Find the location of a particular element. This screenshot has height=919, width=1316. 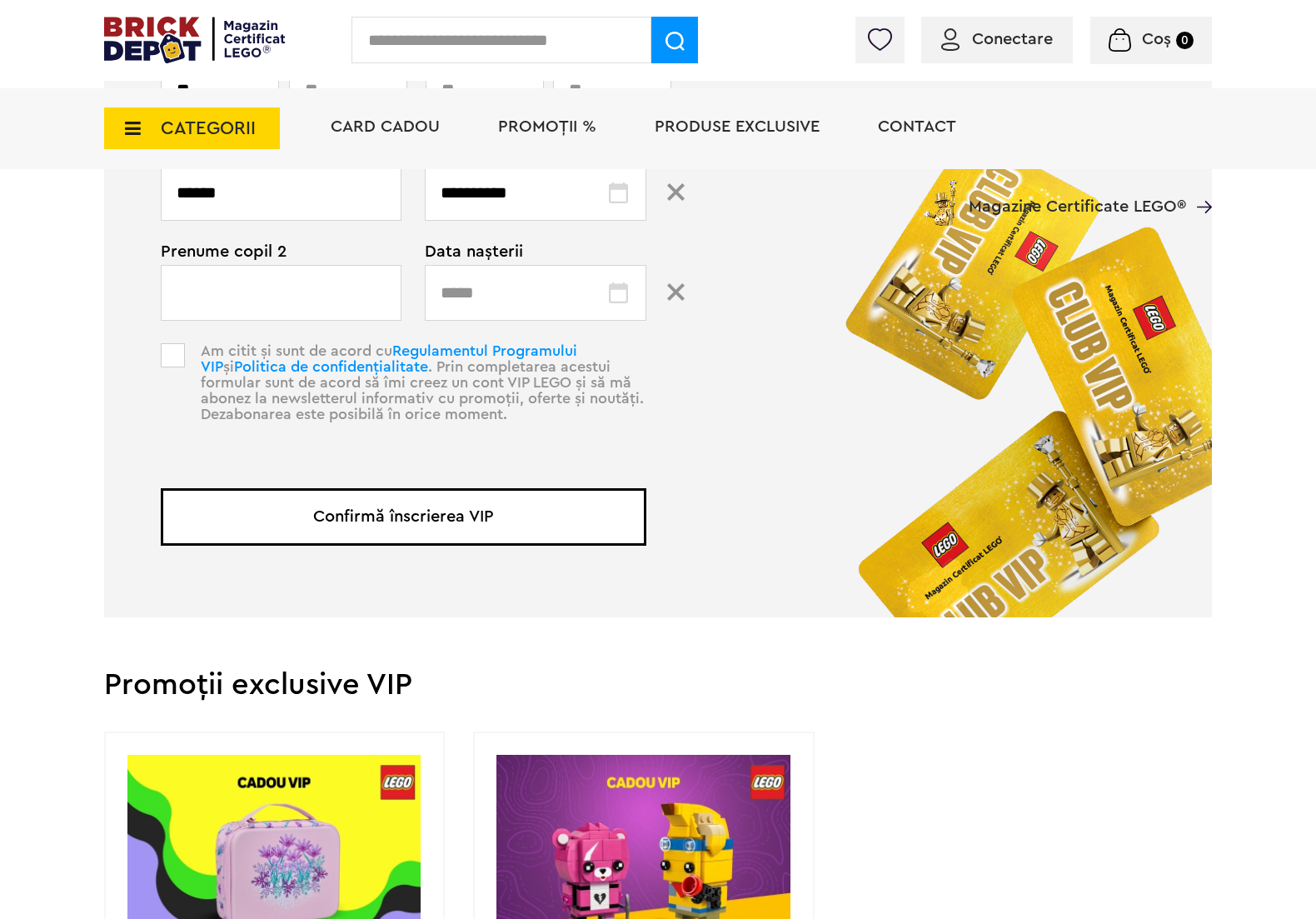

a: Card Cadou is located at coordinates (385, 127).